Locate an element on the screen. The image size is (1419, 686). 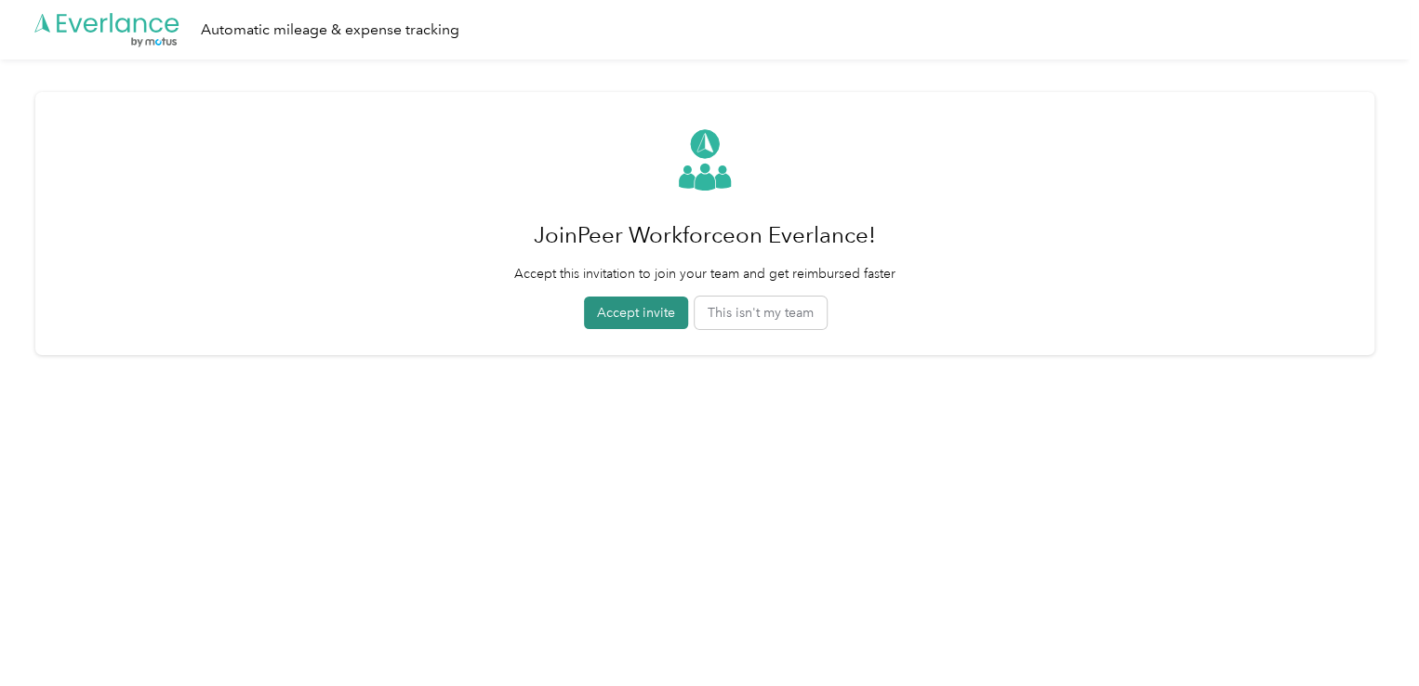
h1: Join Peer Workforce on Everlance! is located at coordinates (705, 235).